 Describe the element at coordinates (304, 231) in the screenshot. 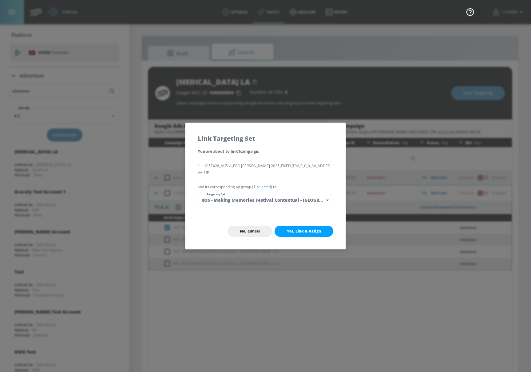

I see `button: Yes, Link & Assign` at that location.